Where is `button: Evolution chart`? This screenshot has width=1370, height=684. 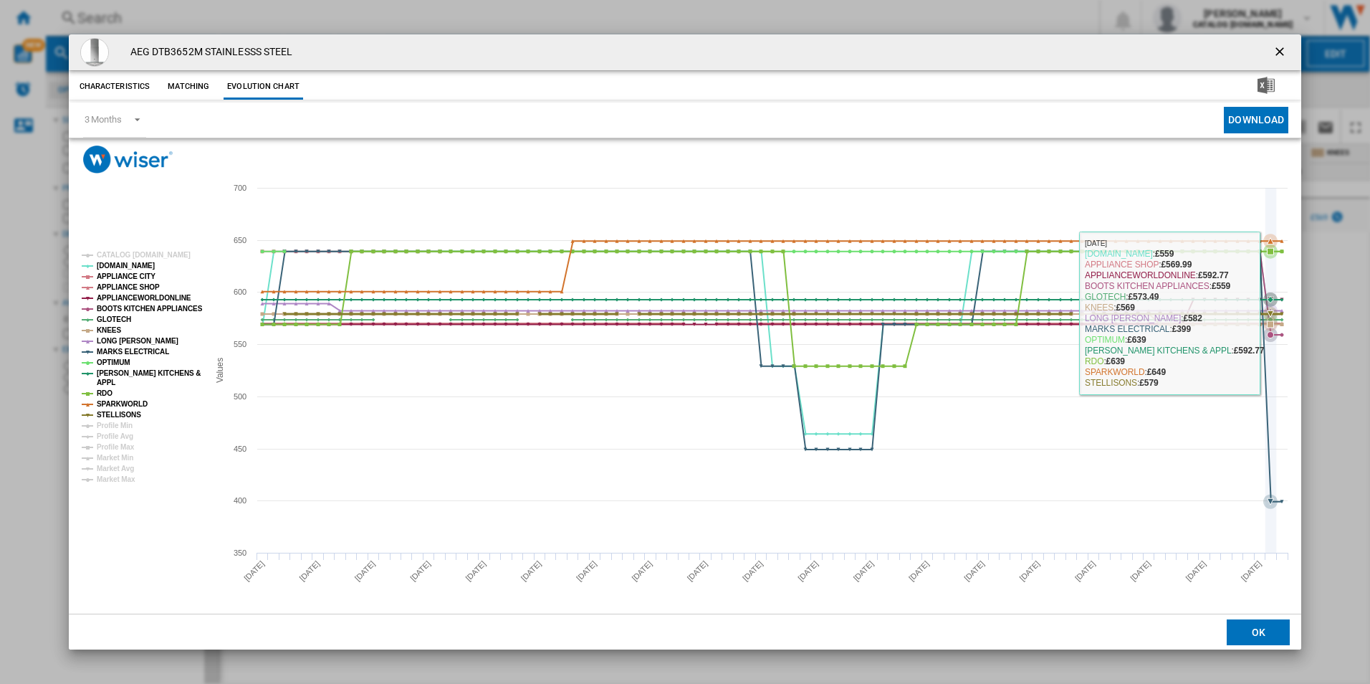
button: Evolution chart is located at coordinates (263, 87).